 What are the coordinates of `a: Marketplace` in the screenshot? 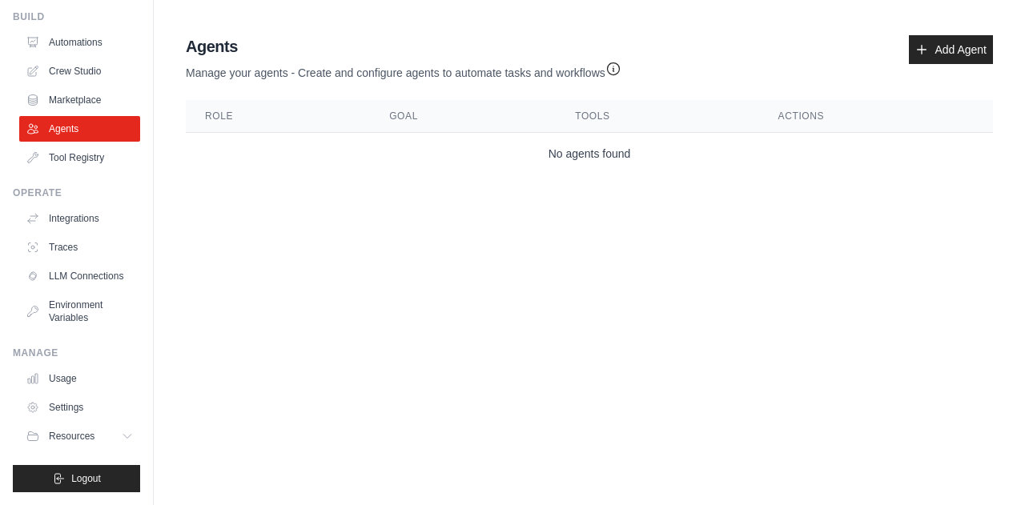 It's located at (79, 100).